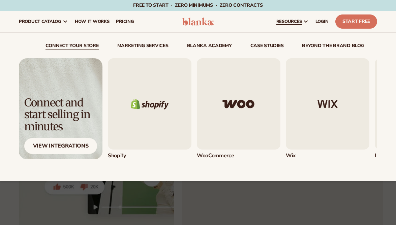 This screenshot has height=225, width=396. I want to click on span: pricing, so click(125, 22).